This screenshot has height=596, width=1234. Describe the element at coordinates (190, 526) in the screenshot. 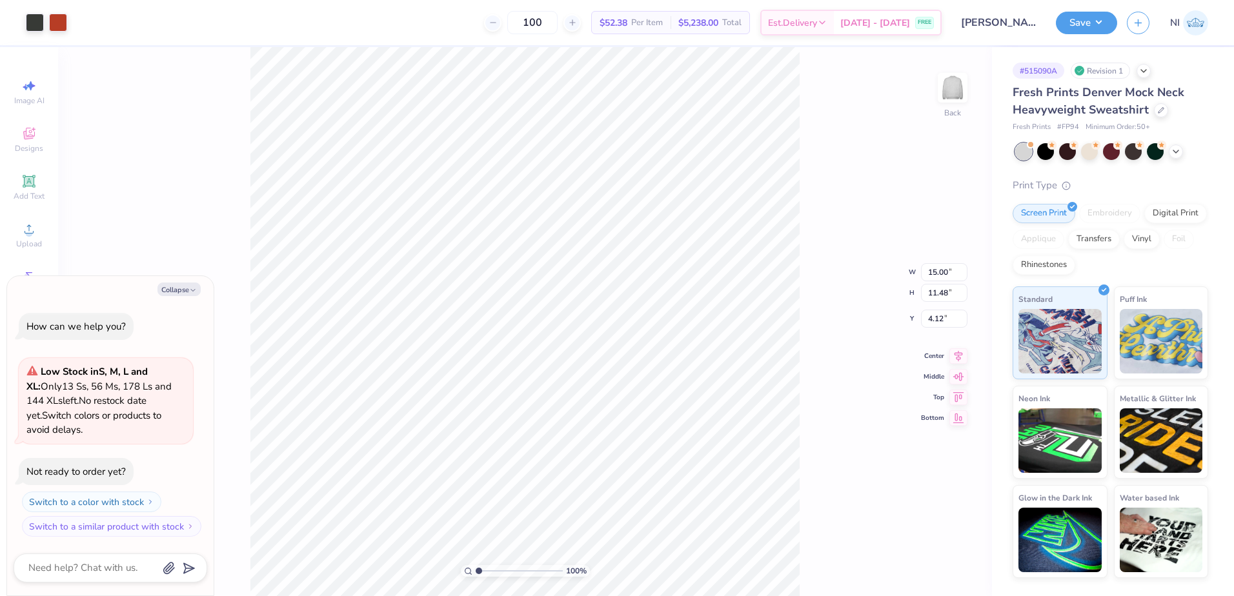

I see `img: Switch to a similar product with stock` at that location.